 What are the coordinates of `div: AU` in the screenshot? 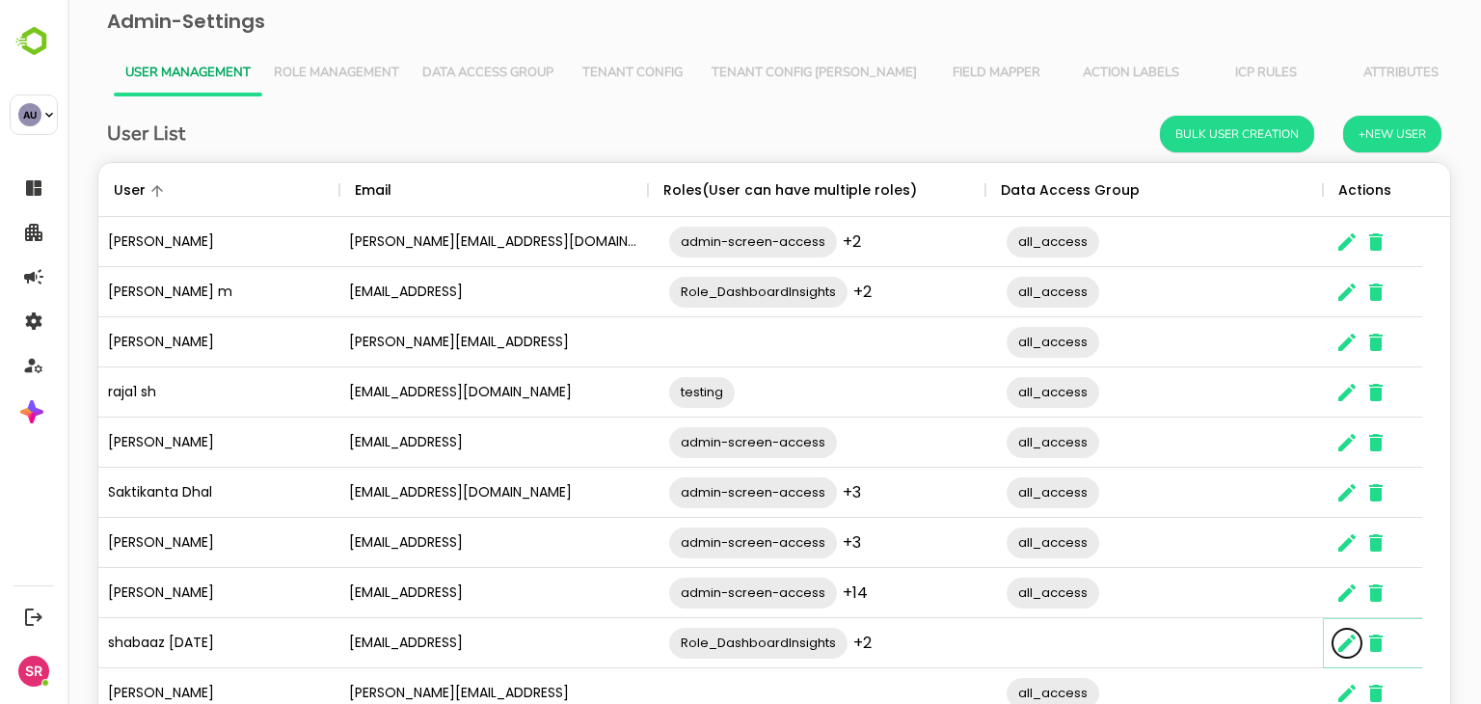 It's located at (30, 115).